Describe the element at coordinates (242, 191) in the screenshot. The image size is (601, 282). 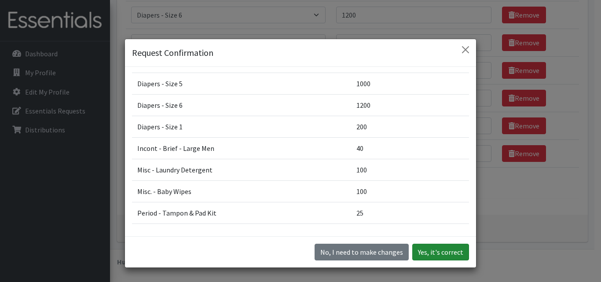
I see `td: Misc. - Baby Wipes` at that location.